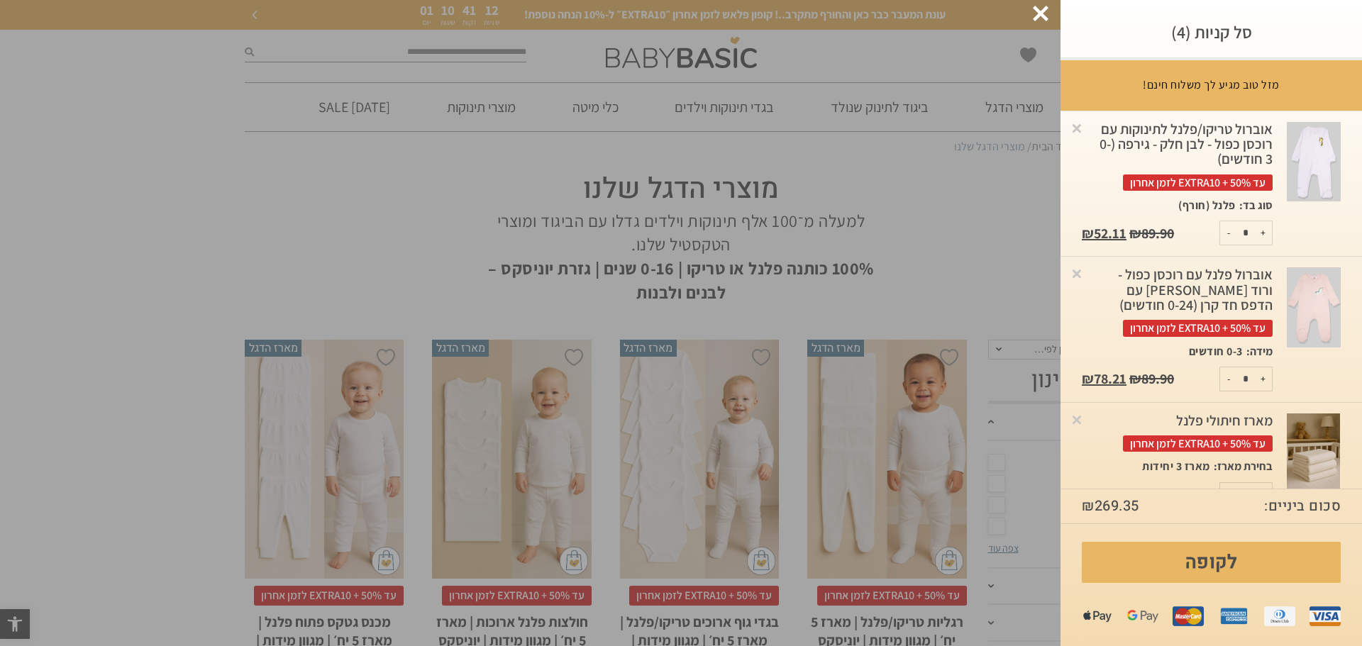 The width and height of the screenshot is (1362, 646). I want to click on bdi: 269.35, so click(1110, 506).